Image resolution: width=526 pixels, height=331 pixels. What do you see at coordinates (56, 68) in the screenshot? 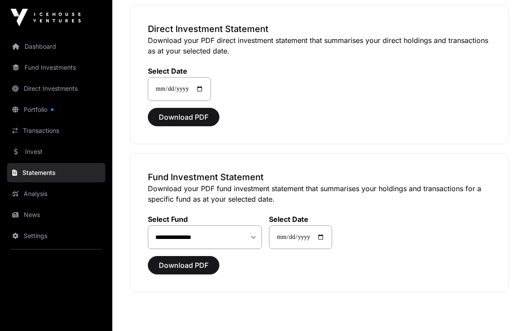
I see `a: Fund Investments` at bounding box center [56, 68].